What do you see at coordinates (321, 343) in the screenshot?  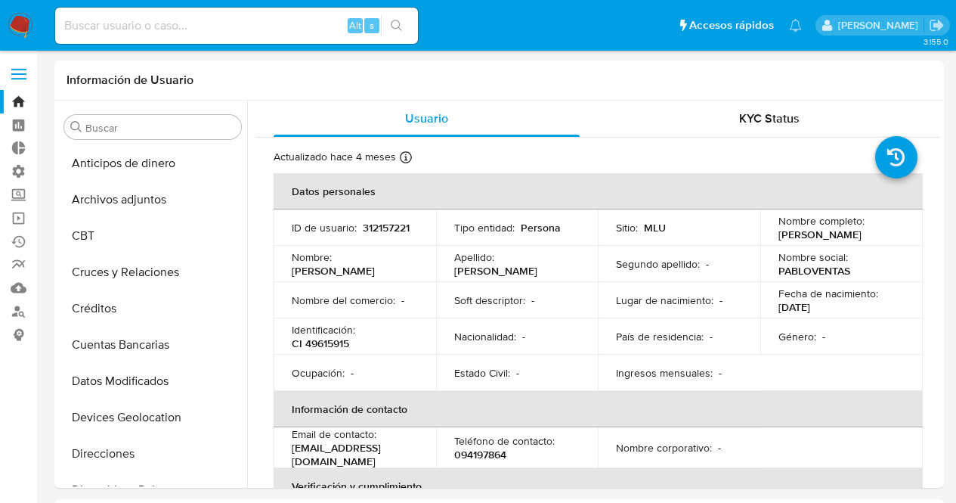 I see `p: CI 49615915` at bounding box center [321, 343].